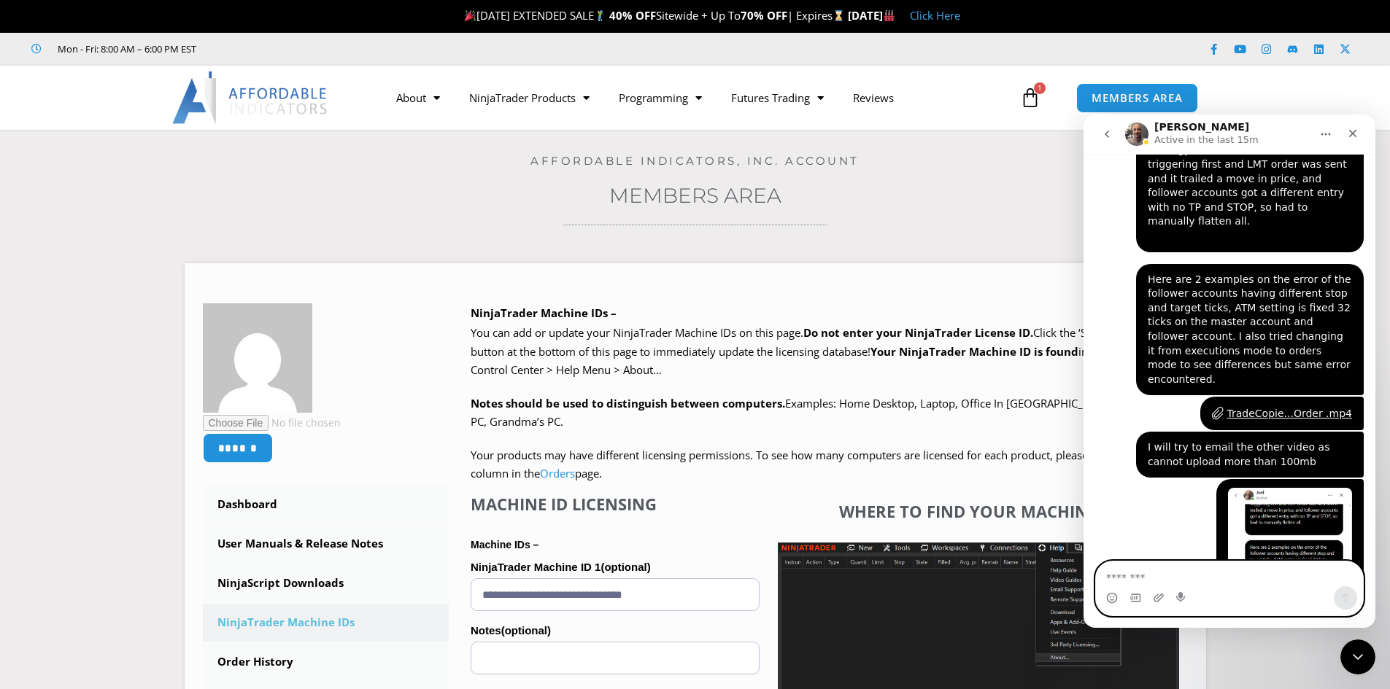  I want to click on span: MEMBERS AREA, so click(1137, 98).